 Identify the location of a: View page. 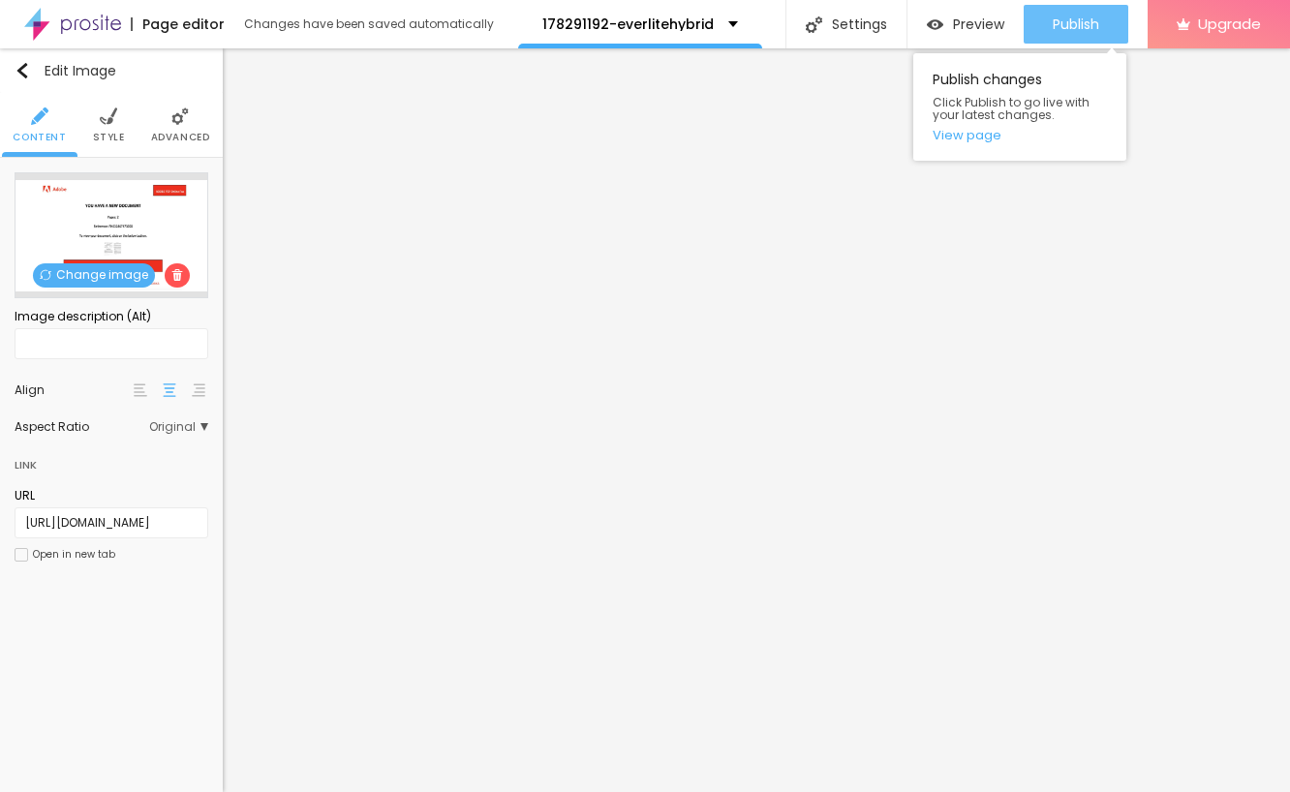
(1020, 135).